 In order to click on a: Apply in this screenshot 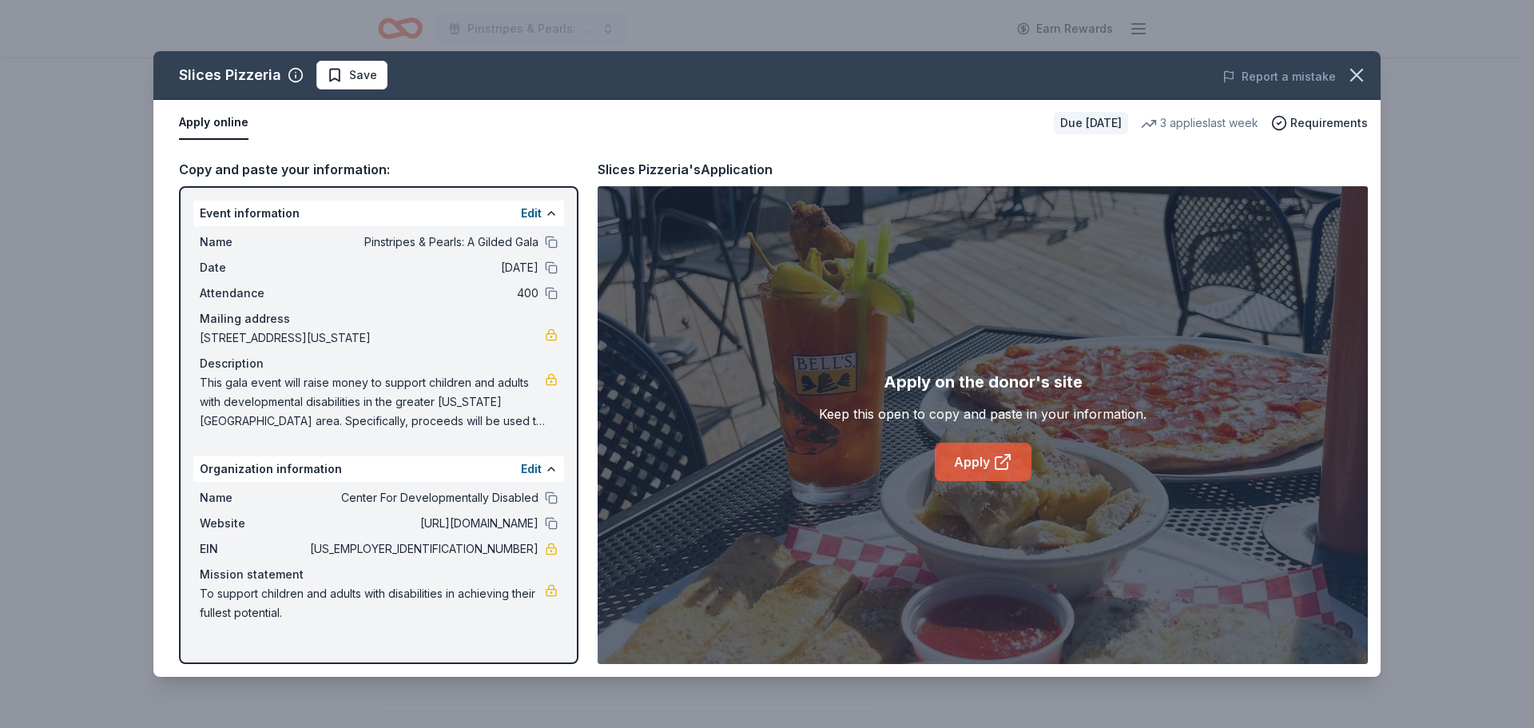, I will do `click(983, 462)`.